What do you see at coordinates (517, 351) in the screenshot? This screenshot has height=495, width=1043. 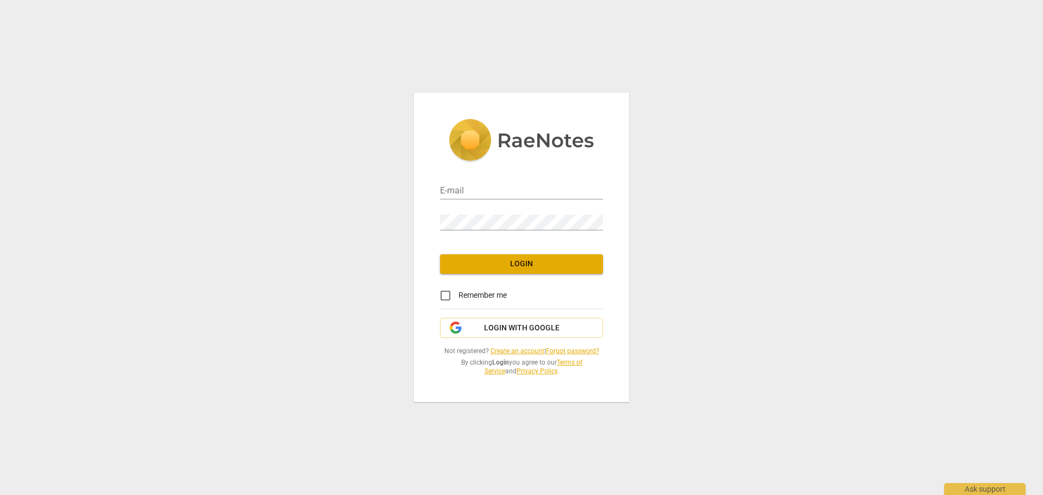 I see `a: Create an account` at bounding box center [517, 351].